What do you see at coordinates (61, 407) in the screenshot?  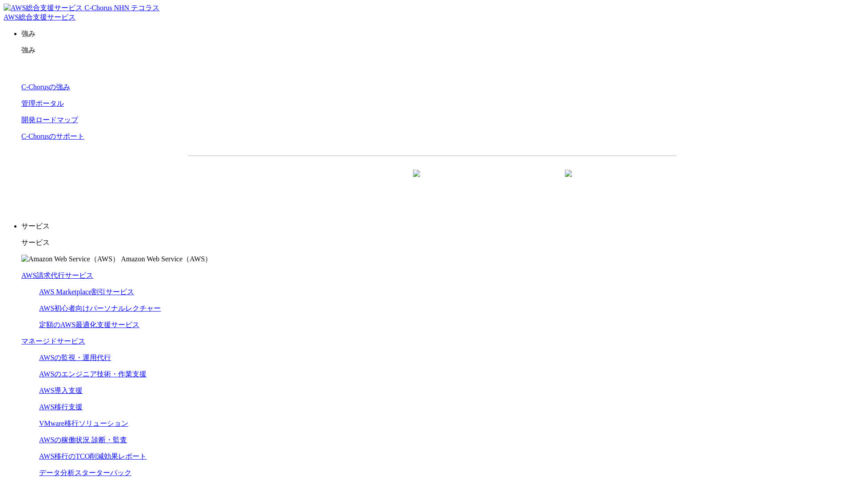 I see `a: AWS移行支援` at bounding box center [61, 407].